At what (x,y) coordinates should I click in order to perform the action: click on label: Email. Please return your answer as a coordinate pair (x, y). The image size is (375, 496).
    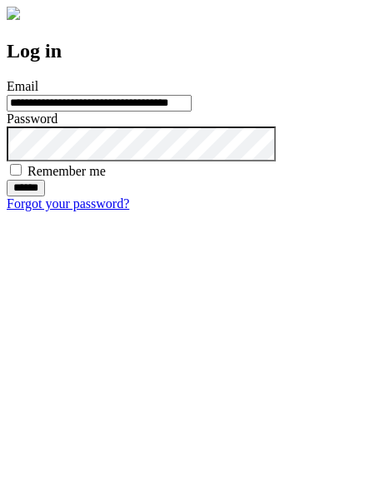
    Looking at the image, I should click on (22, 86).